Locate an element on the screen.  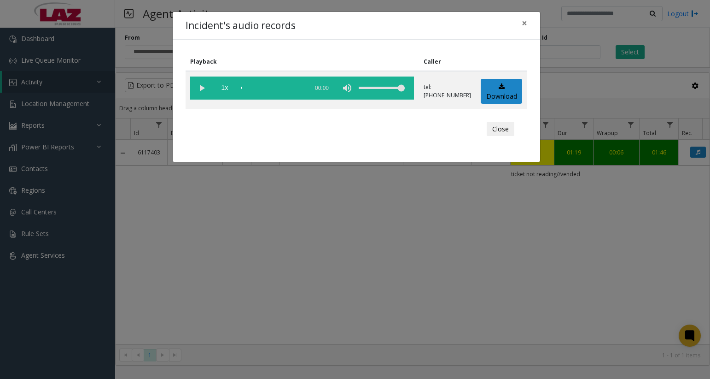
span: playback speed button is located at coordinates (225, 88).